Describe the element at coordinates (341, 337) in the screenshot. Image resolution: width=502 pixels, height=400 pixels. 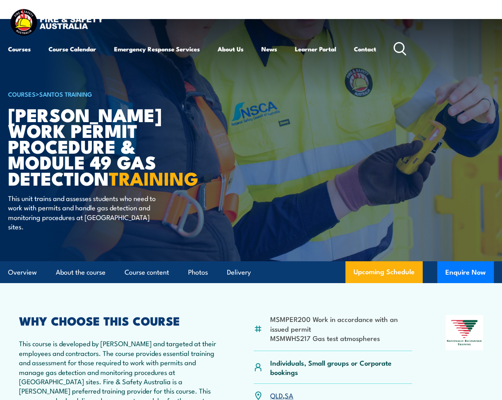
I see `li: MSMWHS217 Gas test atmospheres` at that location.